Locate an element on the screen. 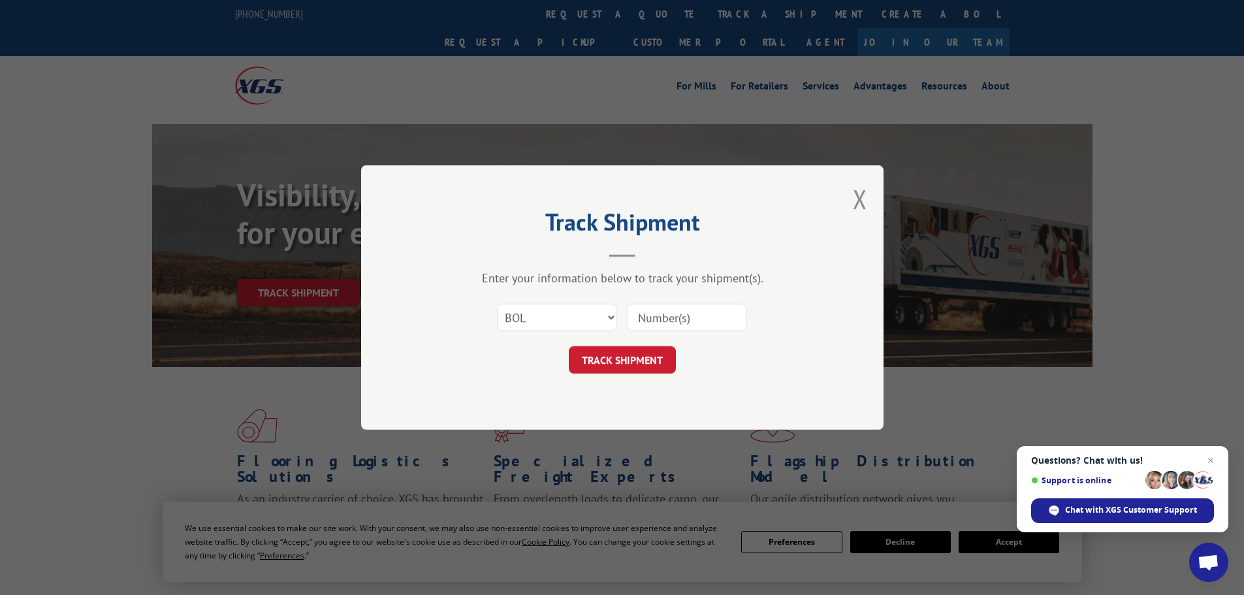 This screenshot has height=595, width=1244. h2: Track Shipment is located at coordinates (622, 225).